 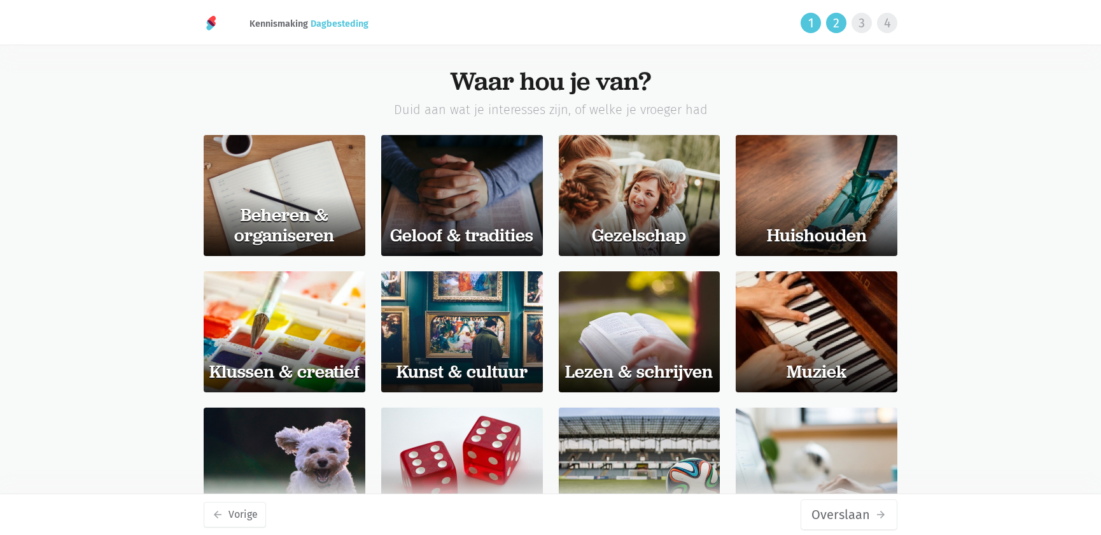 I want to click on div: Waar hou je van?, so click(x=551, y=81).